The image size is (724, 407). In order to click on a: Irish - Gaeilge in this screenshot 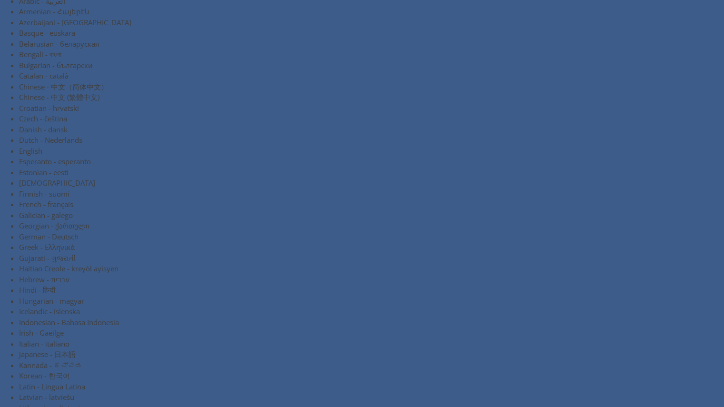, I will do `click(41, 333)`.